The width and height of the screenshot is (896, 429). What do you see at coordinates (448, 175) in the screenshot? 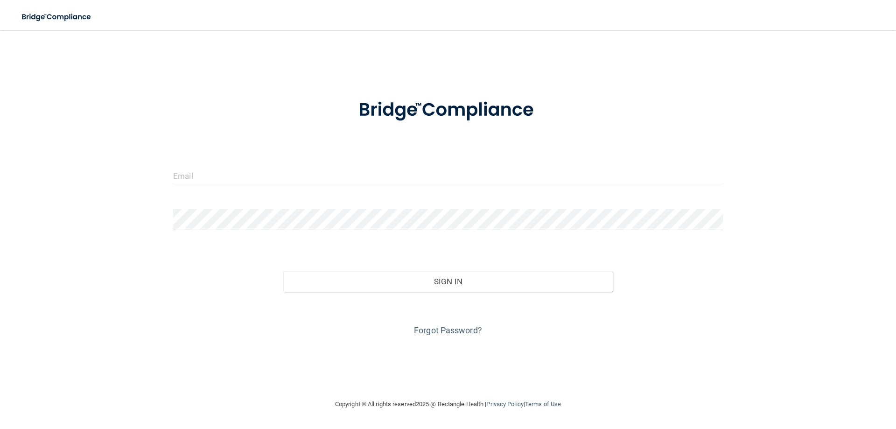
I see `input: Email` at bounding box center [448, 175].